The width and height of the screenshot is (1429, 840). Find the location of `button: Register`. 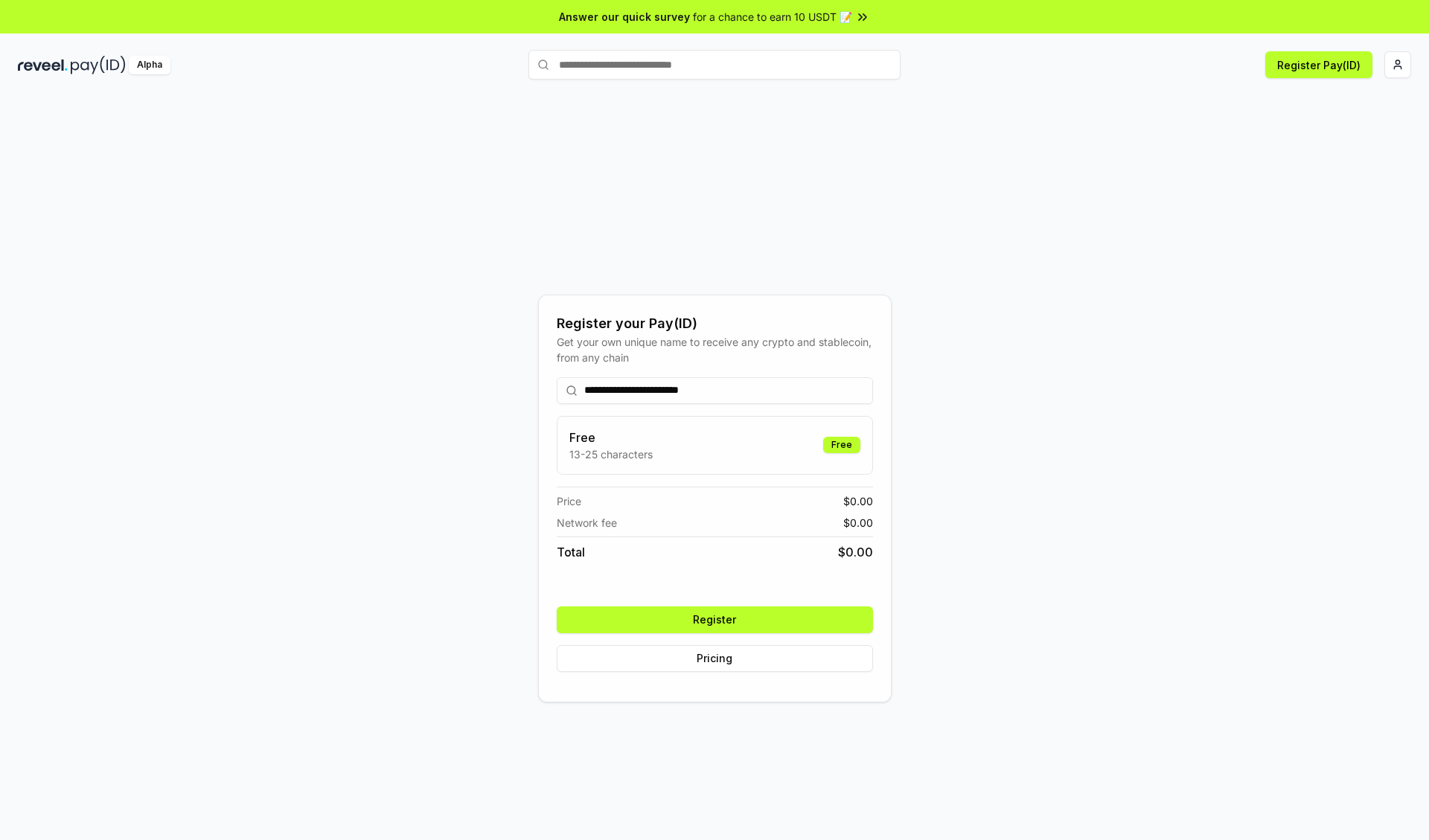

button: Register is located at coordinates (714, 619).